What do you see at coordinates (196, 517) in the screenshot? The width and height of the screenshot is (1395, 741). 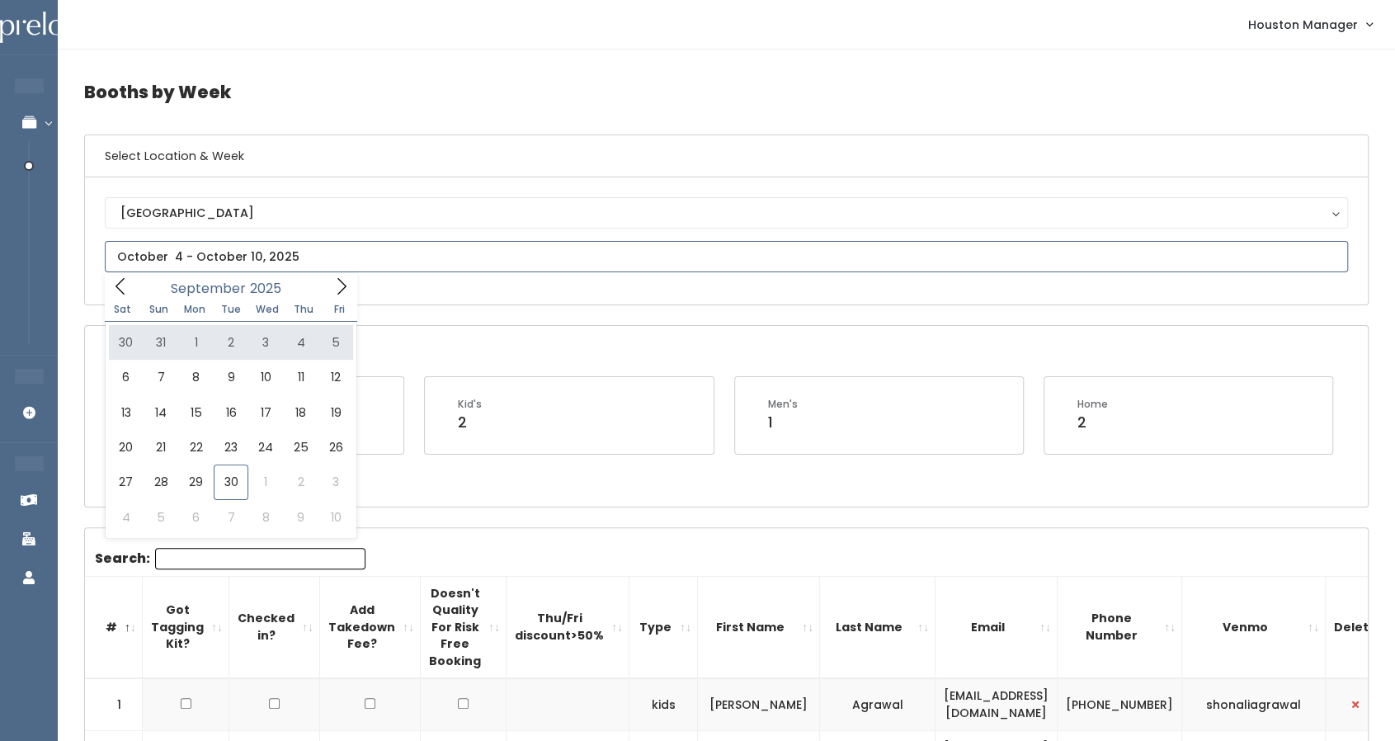 I see `span: October 6, 2025` at bounding box center [196, 517].